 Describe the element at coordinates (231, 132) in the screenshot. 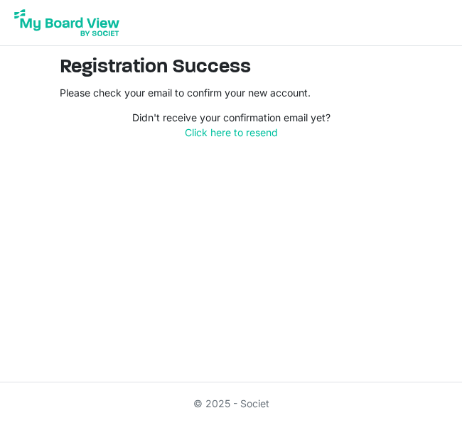

I see `a: Click here to resend` at that location.